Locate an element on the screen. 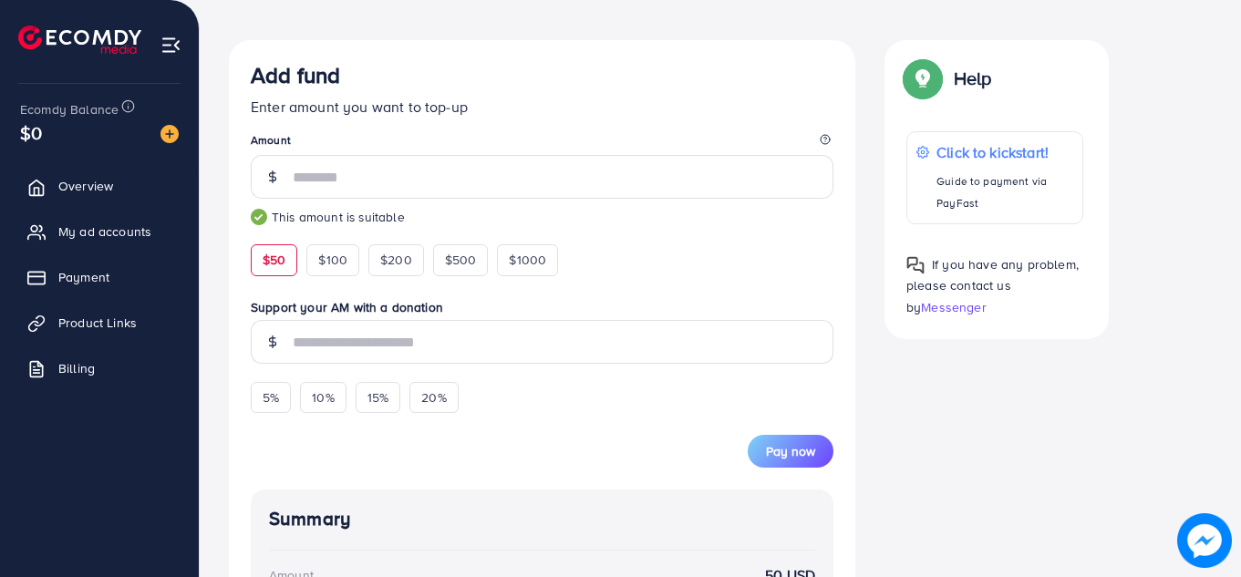 The width and height of the screenshot is (1241, 577). span: $100 is located at coordinates (333, 260).